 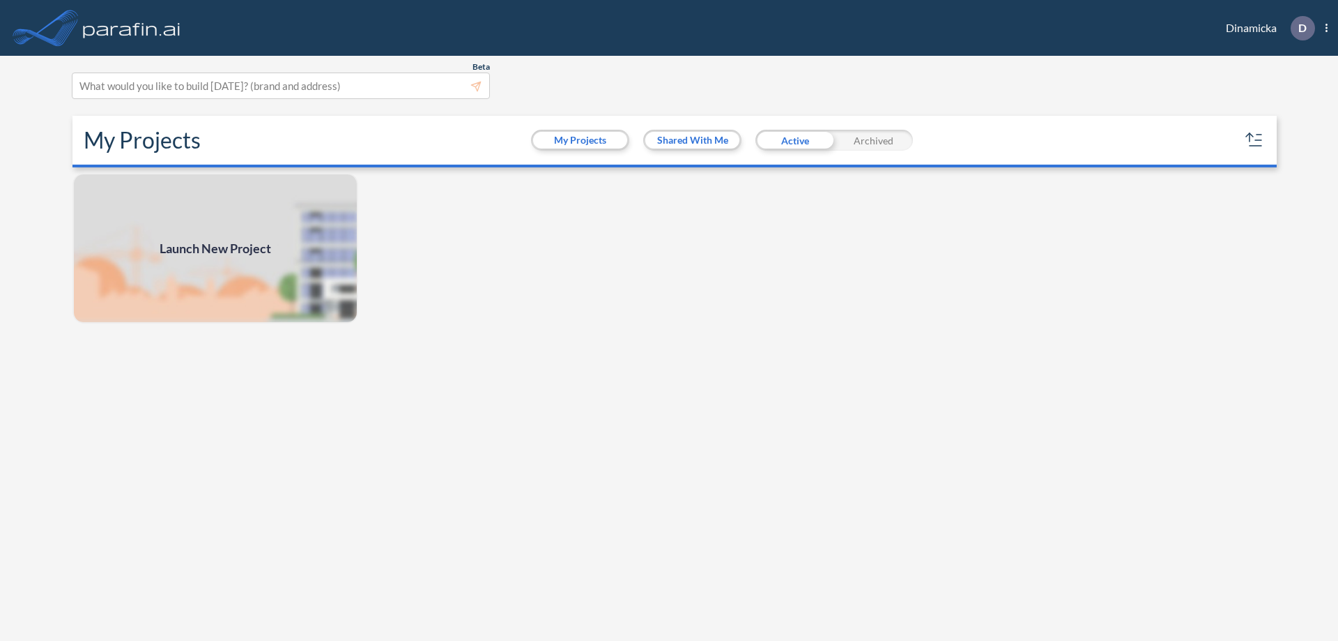 I want to click on div: Active, so click(x=795, y=140).